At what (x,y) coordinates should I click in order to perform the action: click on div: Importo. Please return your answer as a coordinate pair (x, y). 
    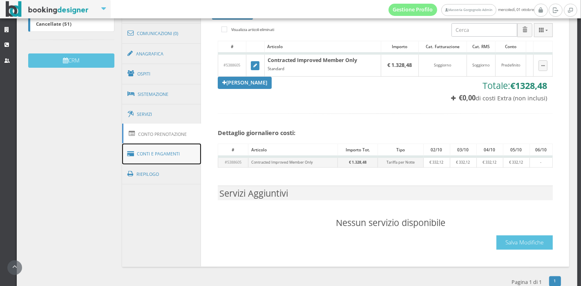
    Looking at the image, I should click on (399, 47).